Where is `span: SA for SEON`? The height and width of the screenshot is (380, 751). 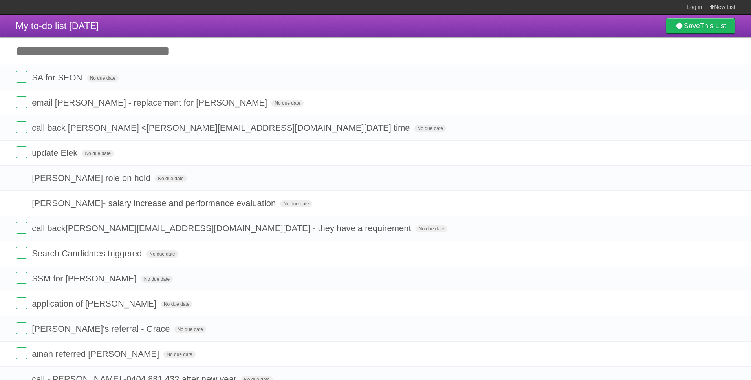
span: SA for SEON is located at coordinates (58, 77).